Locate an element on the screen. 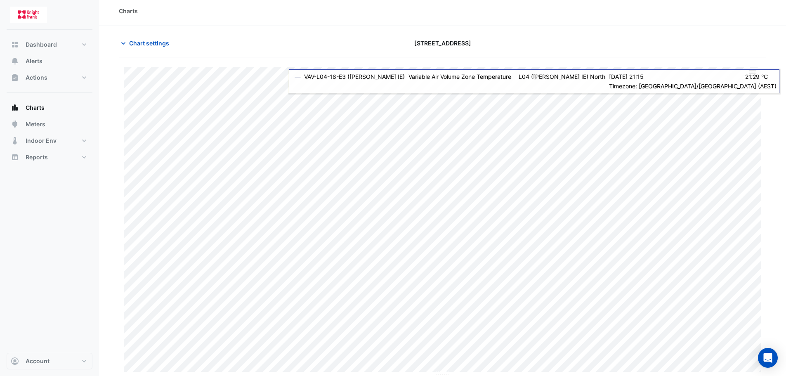 The height and width of the screenshot is (376, 786). button: Dashboard is located at coordinates (50, 45).